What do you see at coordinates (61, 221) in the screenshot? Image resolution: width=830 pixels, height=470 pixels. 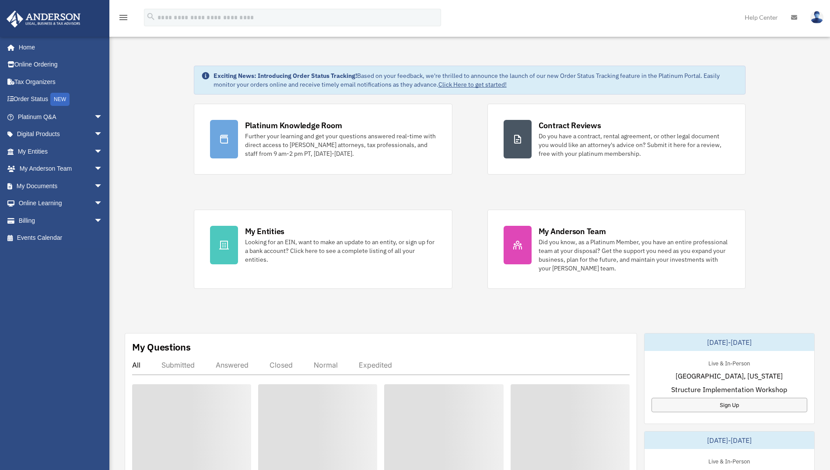 I see `a: Billingarrow_drop_down` at bounding box center [61, 221].